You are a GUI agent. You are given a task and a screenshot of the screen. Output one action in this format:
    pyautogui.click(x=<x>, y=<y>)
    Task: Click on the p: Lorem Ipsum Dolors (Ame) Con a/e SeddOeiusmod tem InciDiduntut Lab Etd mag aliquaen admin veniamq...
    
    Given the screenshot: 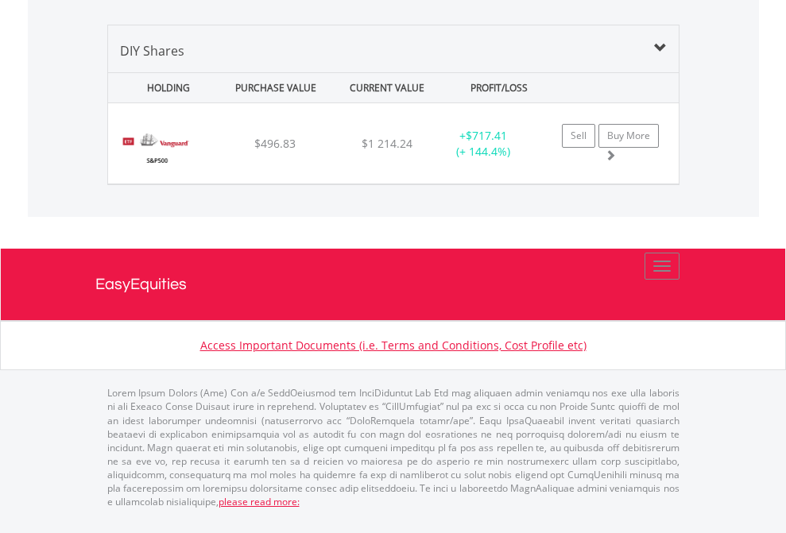 What is the action you would take?
    pyautogui.click(x=394, y=448)
    